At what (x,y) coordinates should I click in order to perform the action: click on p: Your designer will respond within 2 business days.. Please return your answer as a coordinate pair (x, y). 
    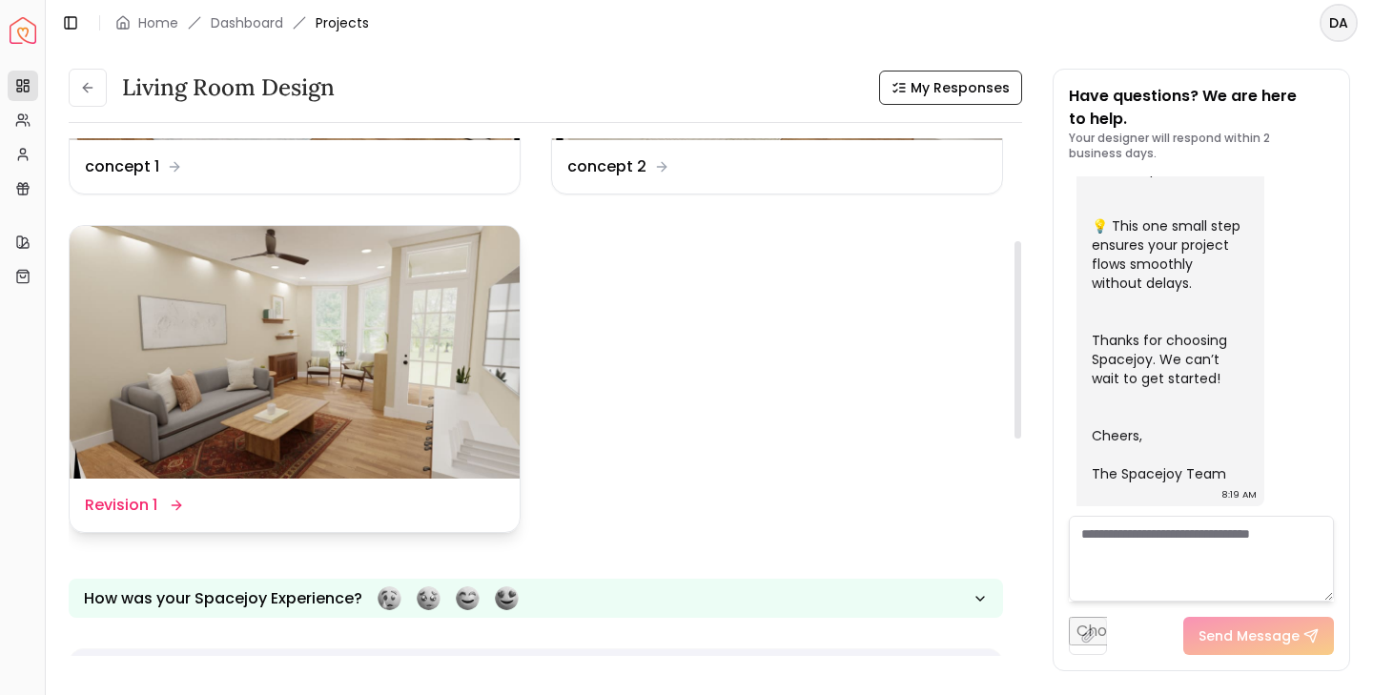
    Looking at the image, I should click on (1202, 146).